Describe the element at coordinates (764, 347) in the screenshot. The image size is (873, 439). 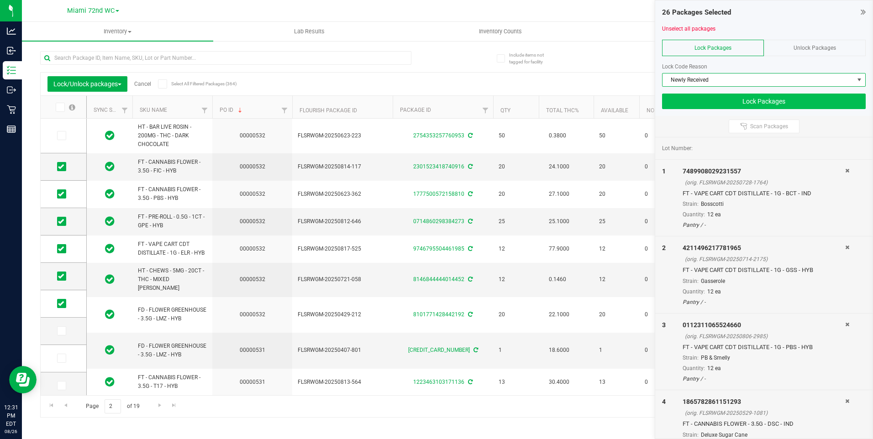
I see `div: FT - VAPE CART CDT DISTILLATE - 1G - PBS - HYB` at that location.